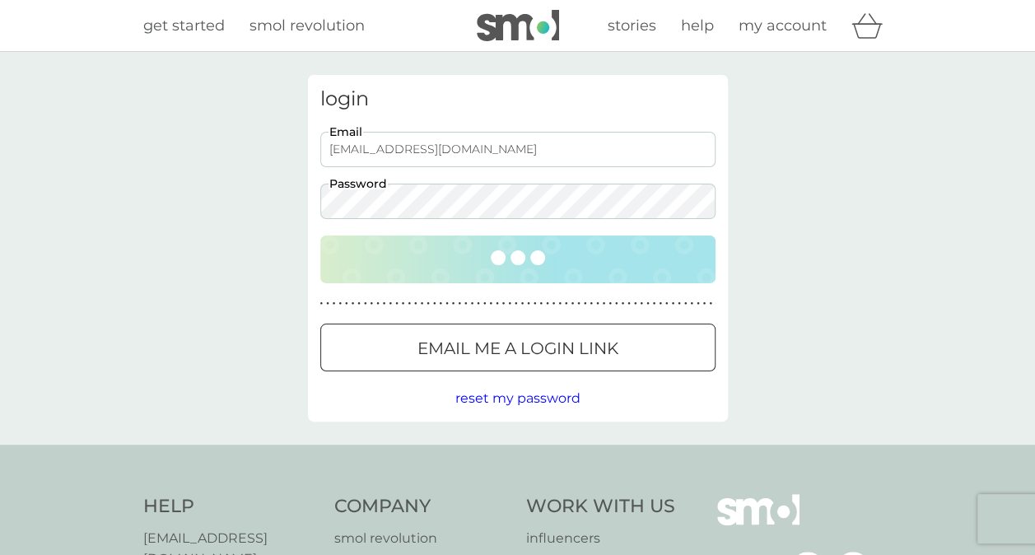 This screenshot has width=1035, height=555. I want to click on div: basket, so click(872, 26).